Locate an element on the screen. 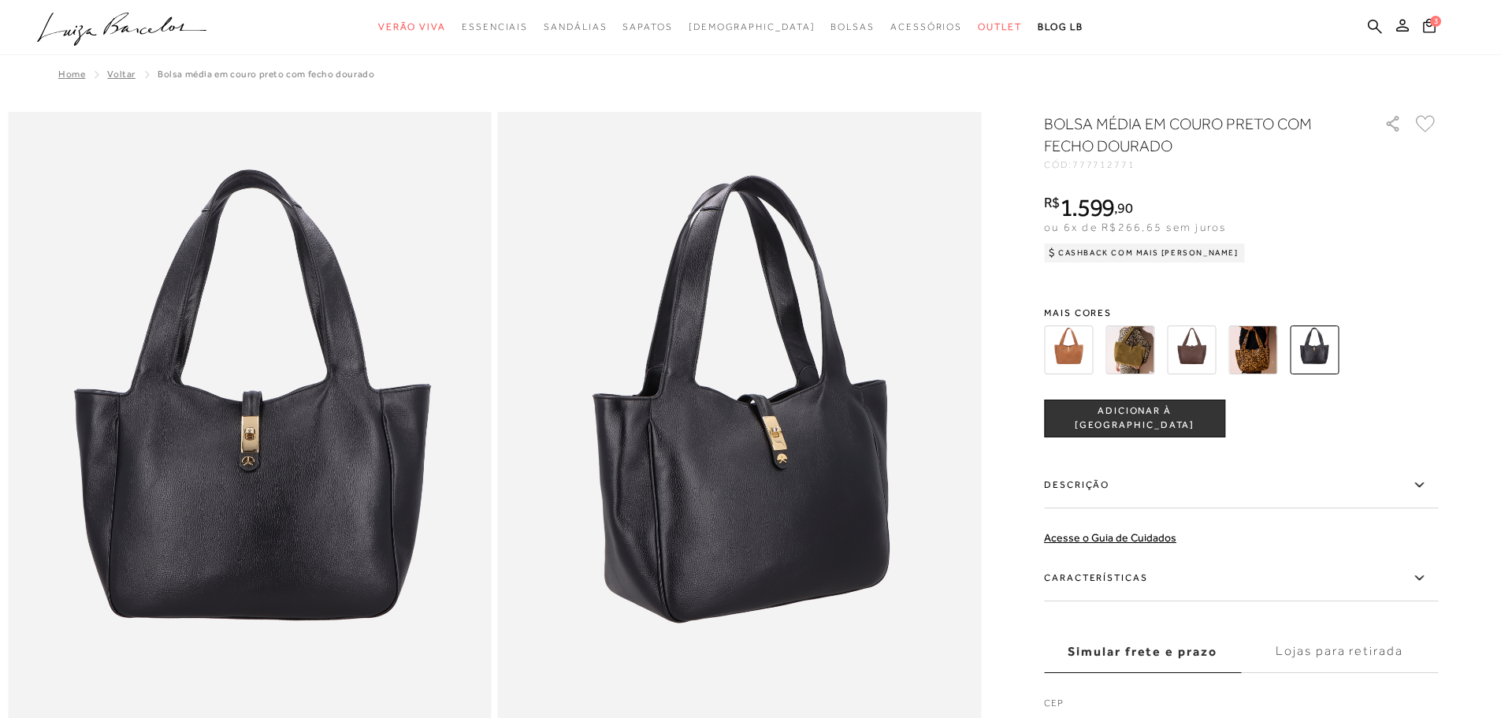  i: R$ is located at coordinates (1052, 202).